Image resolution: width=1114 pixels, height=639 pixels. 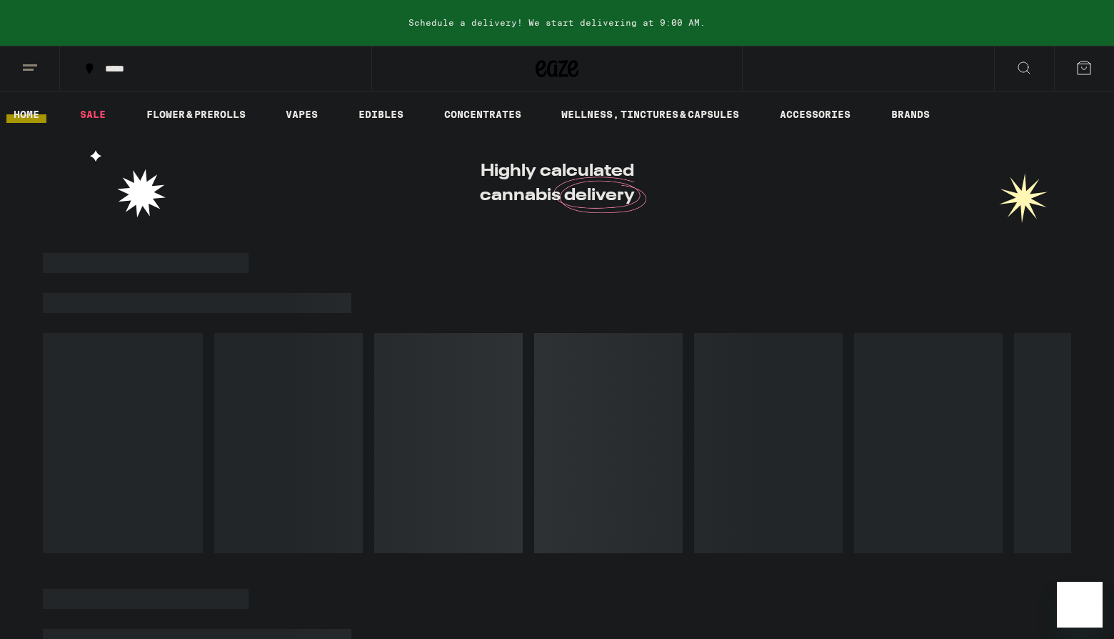 I want to click on a: EDIBLES, so click(x=381, y=114).